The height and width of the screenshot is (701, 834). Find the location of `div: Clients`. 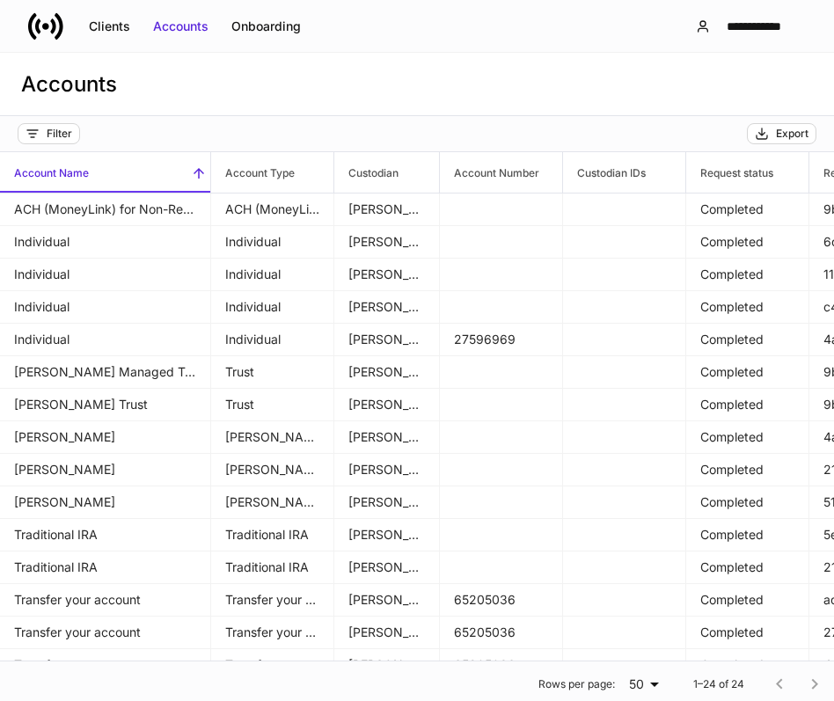

div: Clients is located at coordinates (109, 26).